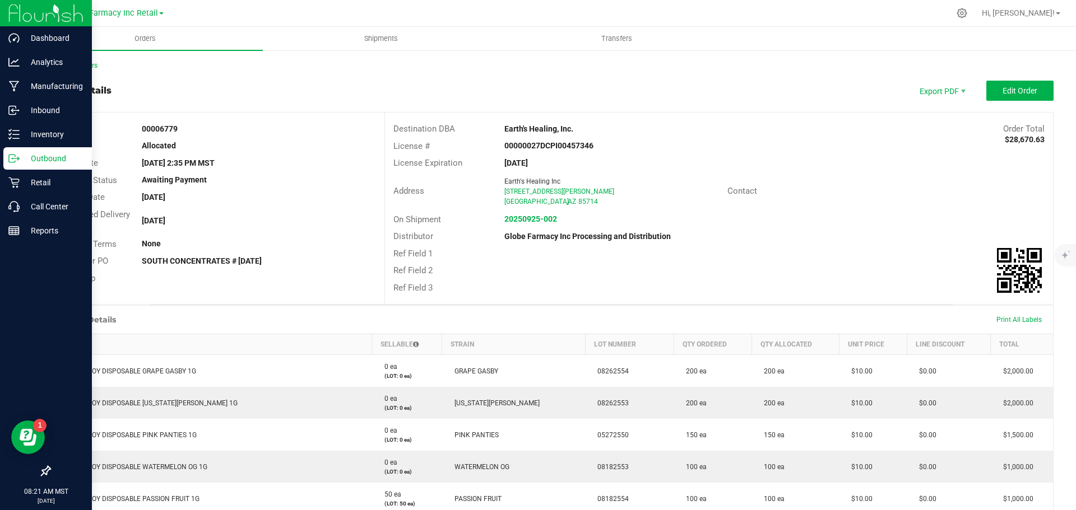 Image resolution: width=1076 pixels, height=510 pixels. What do you see at coordinates (408, 191) in the screenshot?
I see `span: Address` at bounding box center [408, 191].